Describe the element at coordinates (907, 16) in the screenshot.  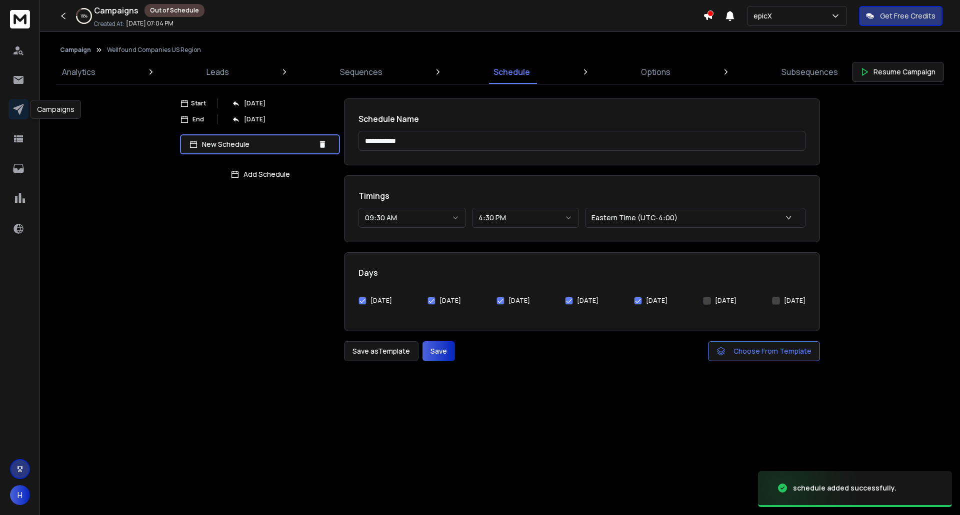
I see `p: Get Free Credits` at that location.